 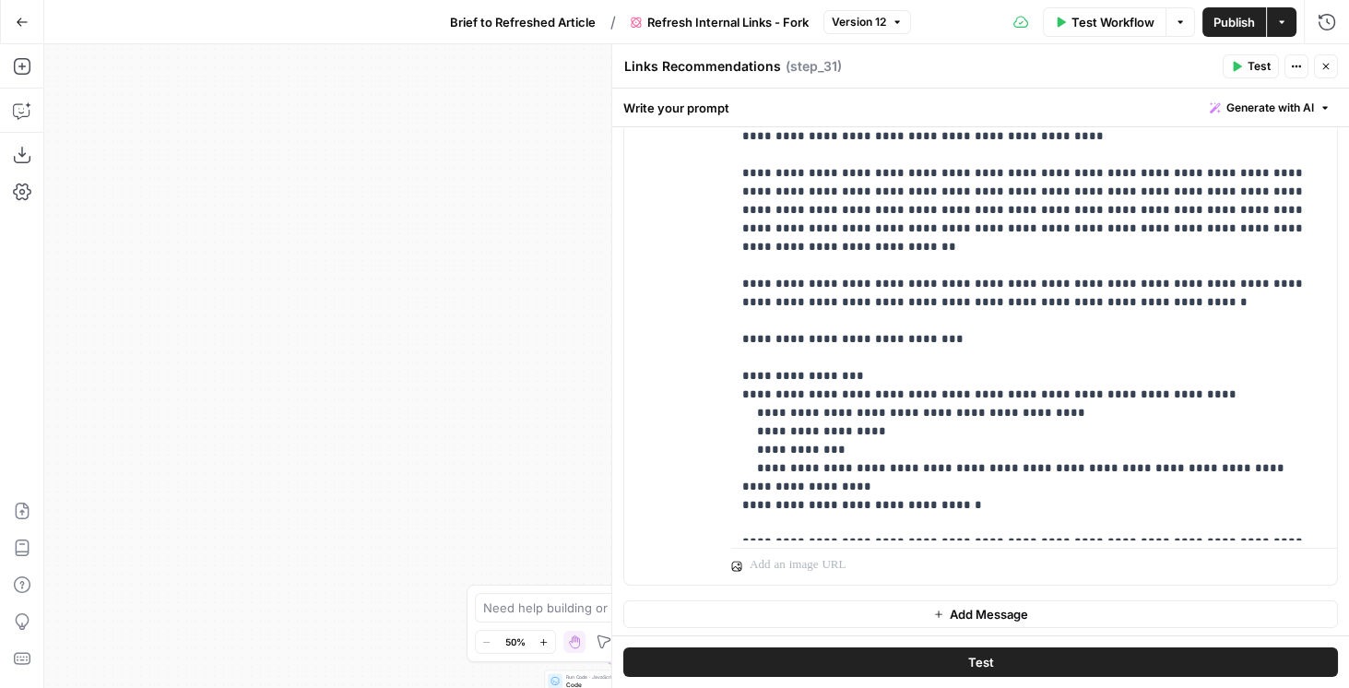 I want to click on textarea: Links Recommendations, so click(x=702, y=66).